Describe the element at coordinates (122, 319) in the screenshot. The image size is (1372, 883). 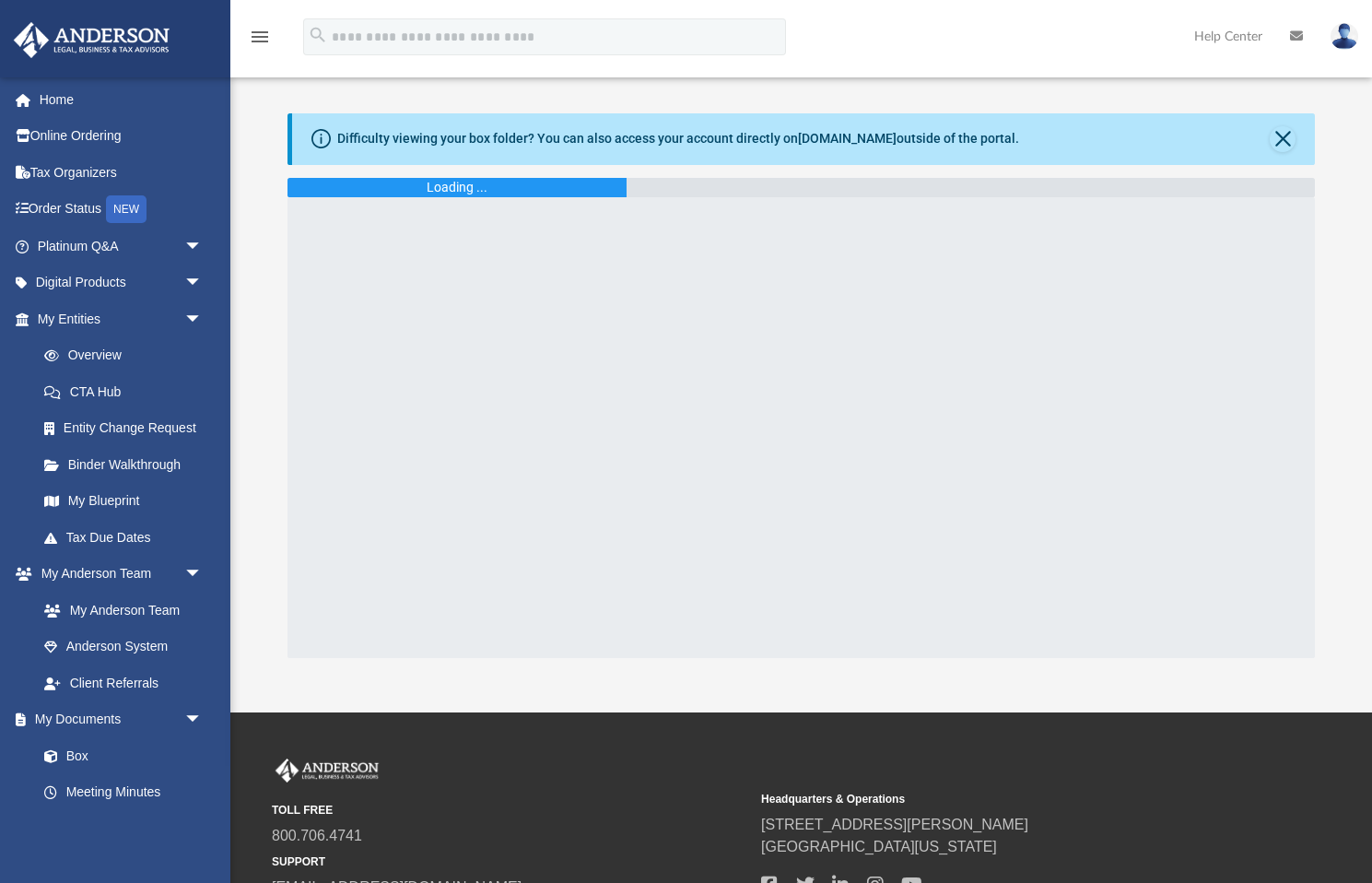
I see `a: My Entitiesarrow_drop_down` at that location.